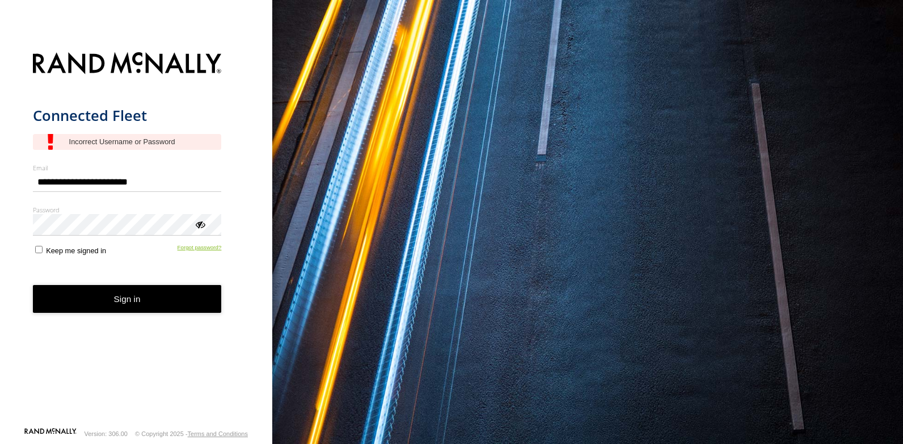 This screenshot has height=444, width=903. What do you see at coordinates (76, 250) in the screenshot?
I see `span: Keep me signed in` at bounding box center [76, 250].